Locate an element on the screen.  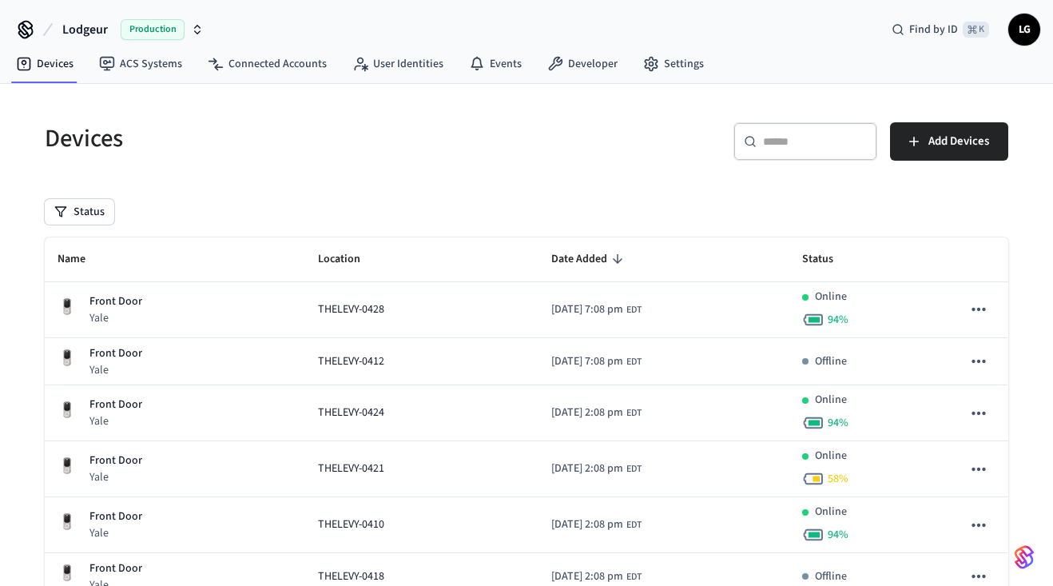
span: Status is located at coordinates (828, 259).